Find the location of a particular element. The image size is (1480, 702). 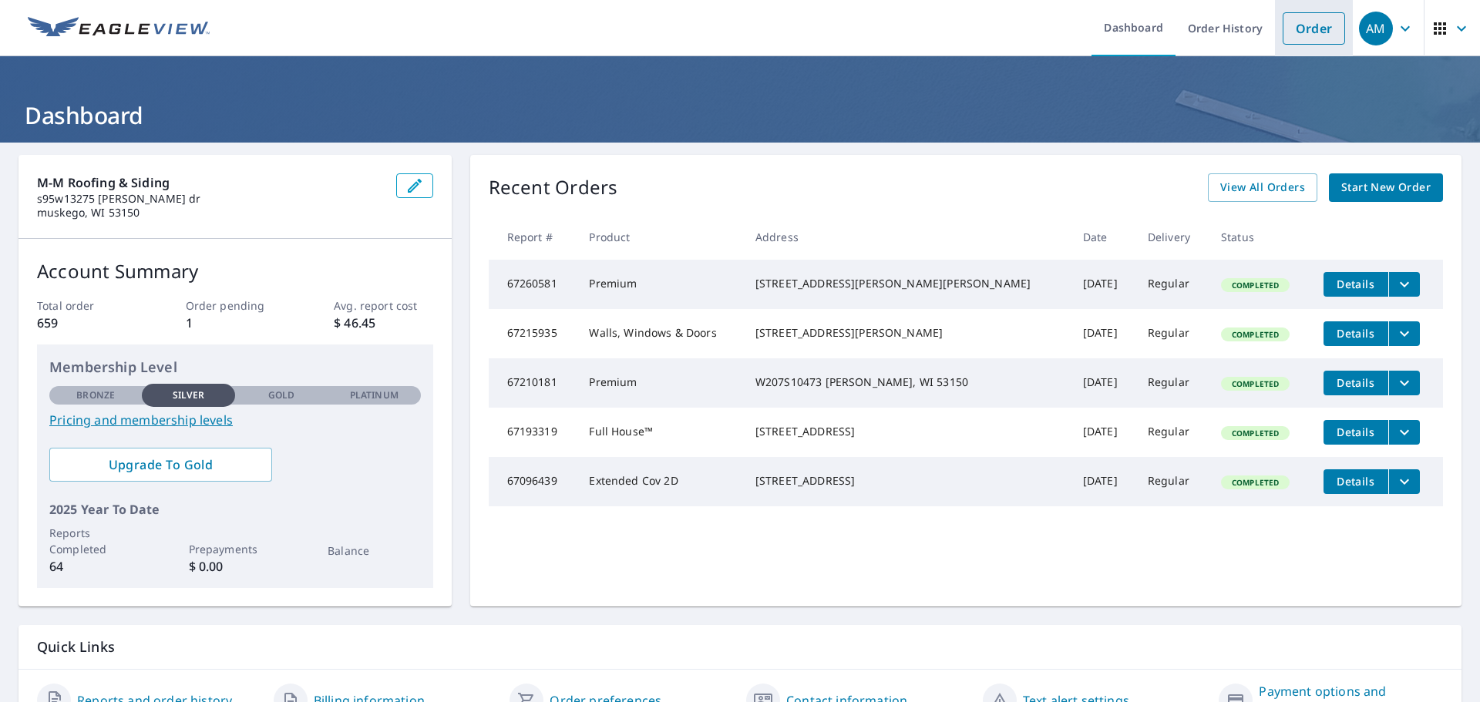

button: filesDropdownBtn-67096439 is located at coordinates (1404, 482).